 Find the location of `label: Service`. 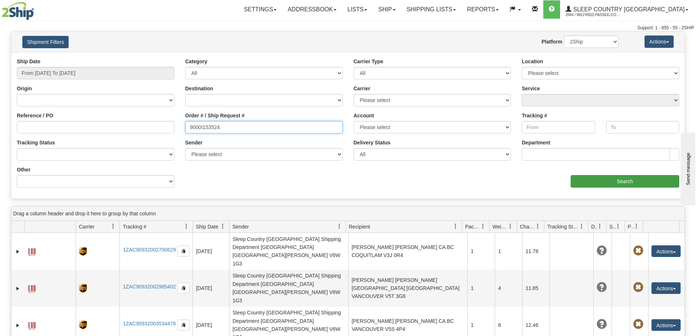

label: Service is located at coordinates (531, 88).